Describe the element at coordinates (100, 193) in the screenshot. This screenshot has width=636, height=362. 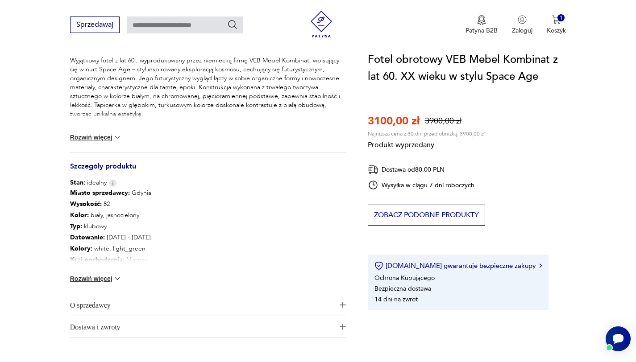
I see `b: Miasto sprzedawcy :` at that location.